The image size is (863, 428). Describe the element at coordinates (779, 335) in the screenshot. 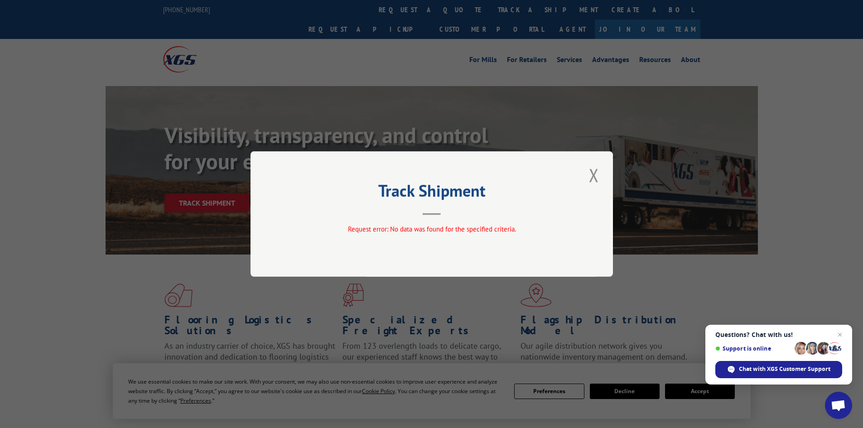

I see `span: Questions? Chat with us!` at that location.